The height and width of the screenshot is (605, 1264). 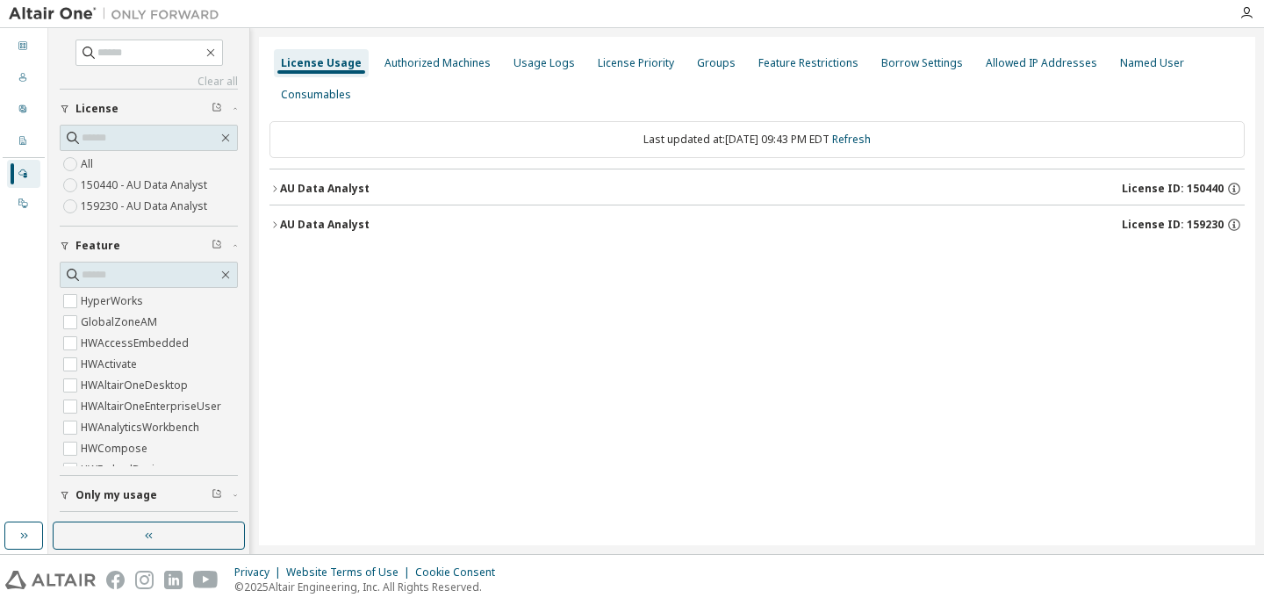 What do you see at coordinates (460, 572) in the screenshot?
I see `div: Cookie Consent` at bounding box center [460, 572].